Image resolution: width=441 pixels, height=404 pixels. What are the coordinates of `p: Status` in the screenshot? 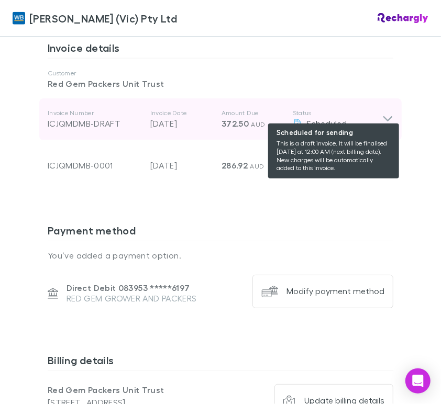 It's located at (337, 113).